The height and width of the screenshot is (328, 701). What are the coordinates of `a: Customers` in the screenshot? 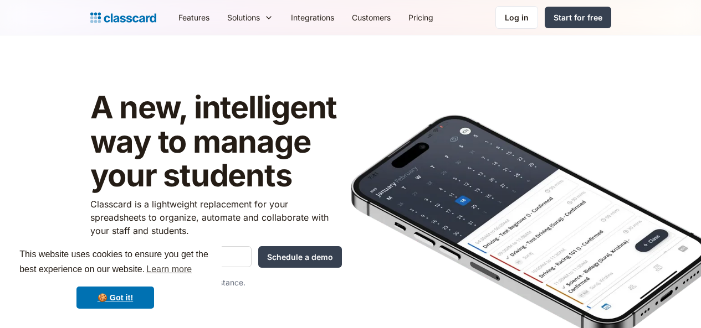 It's located at (371, 17).